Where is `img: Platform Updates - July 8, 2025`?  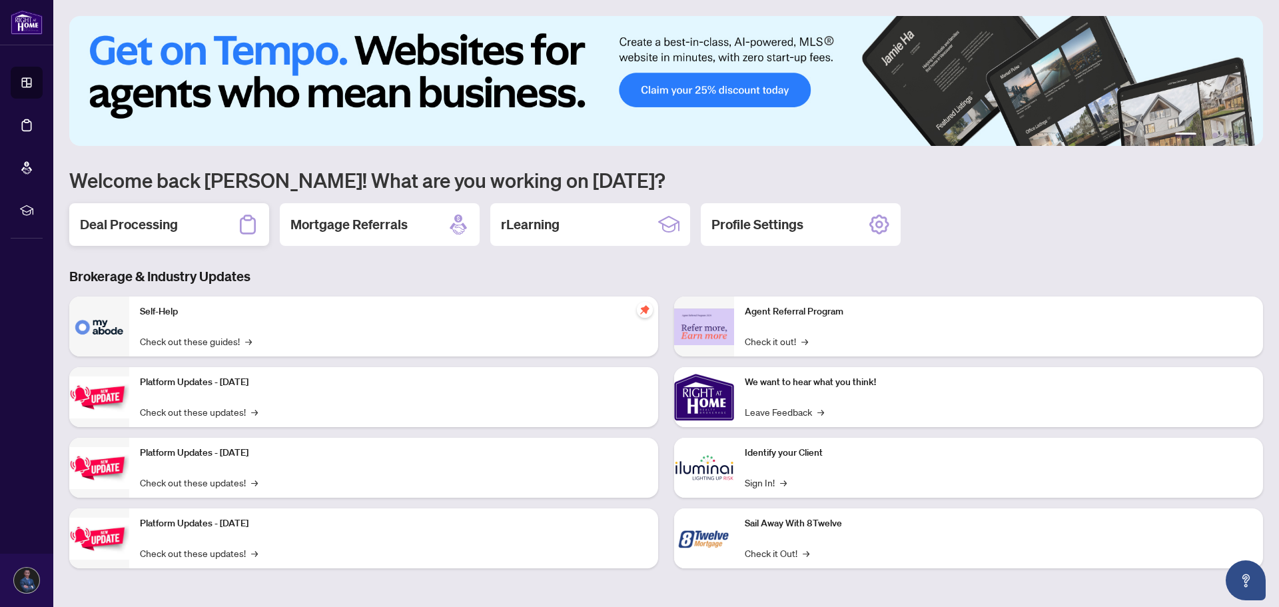 img: Platform Updates - July 8, 2025 is located at coordinates (99, 467).